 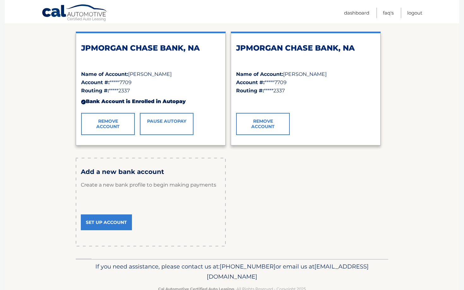 What do you see at coordinates (75, 13) in the screenshot?
I see `a: Cal Automotive` at bounding box center [75, 13].